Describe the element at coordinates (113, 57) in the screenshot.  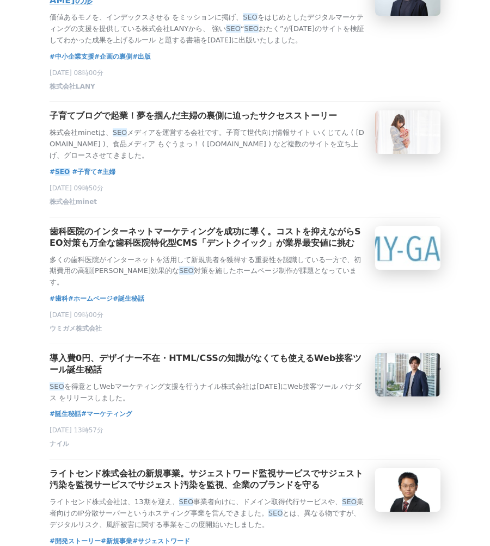
I see `a: #企画の裏側` at that location.